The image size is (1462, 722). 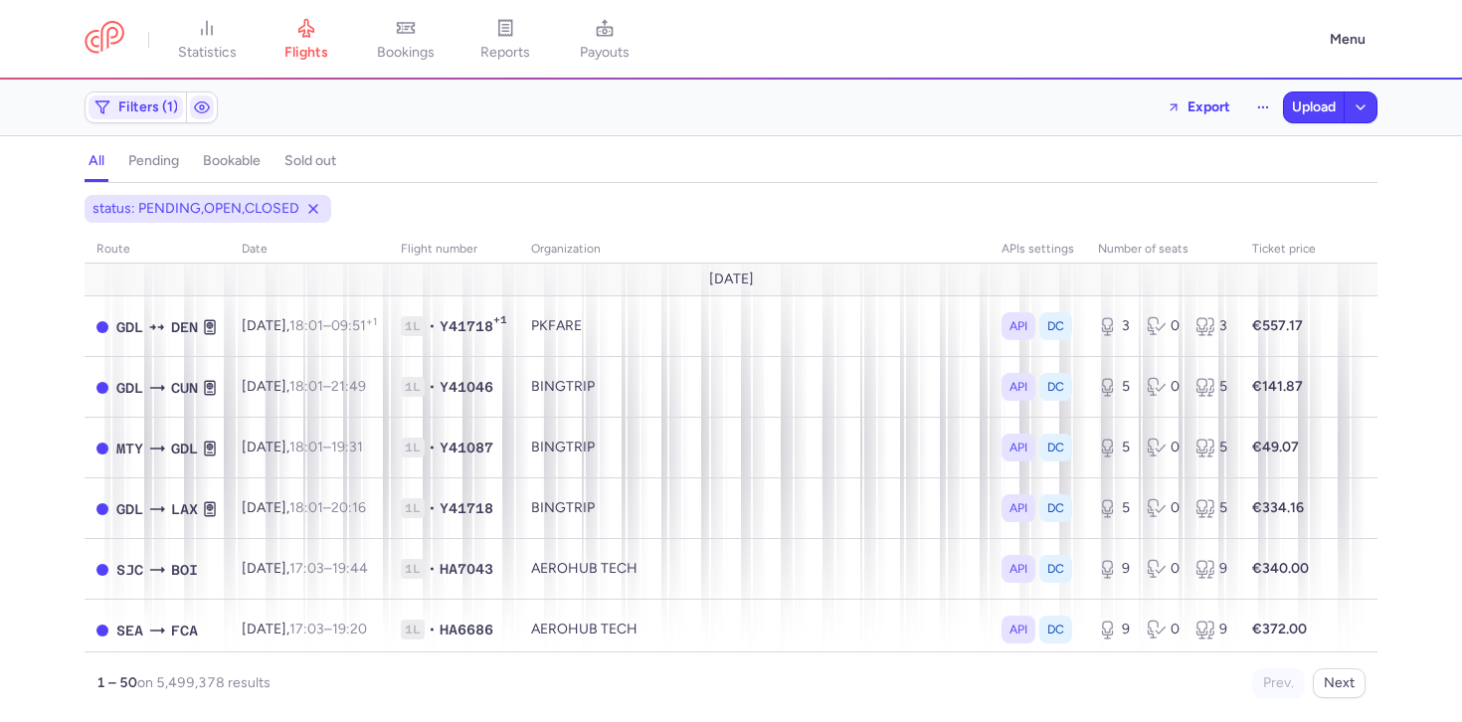 What do you see at coordinates (306, 53) in the screenshot?
I see `span: flights` at bounding box center [306, 53].